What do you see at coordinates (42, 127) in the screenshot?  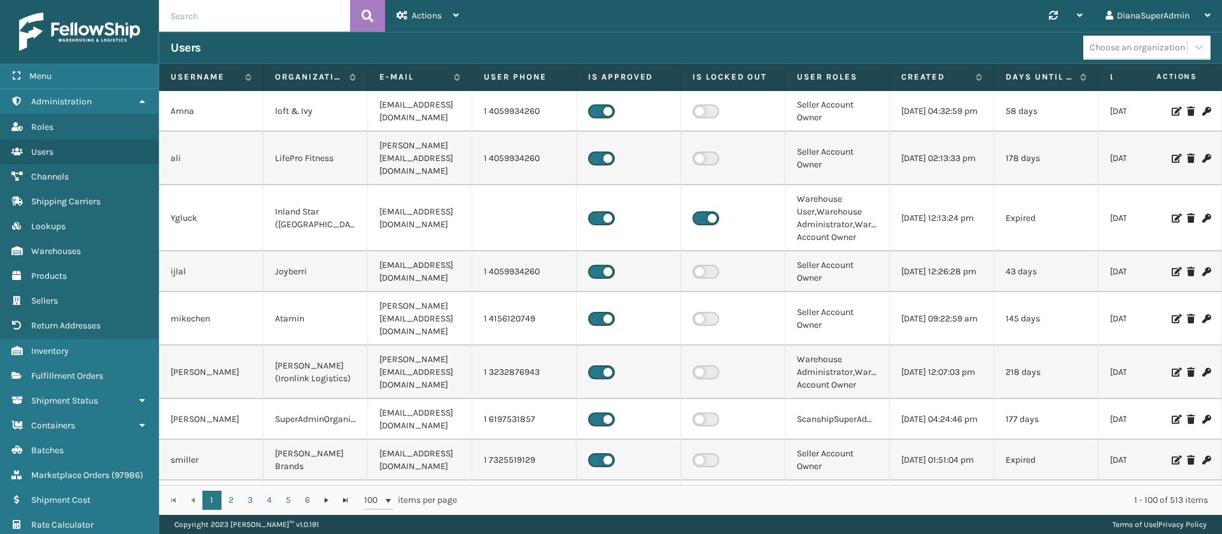 I see `span: Roles` at bounding box center [42, 127].